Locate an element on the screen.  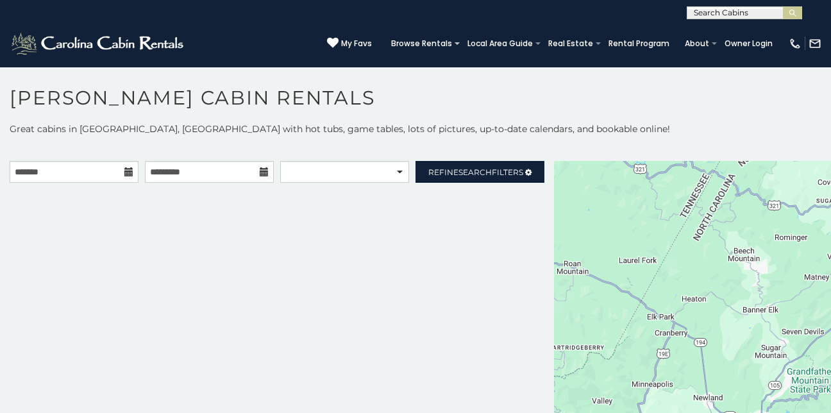
a: My Favs is located at coordinates (349, 44).